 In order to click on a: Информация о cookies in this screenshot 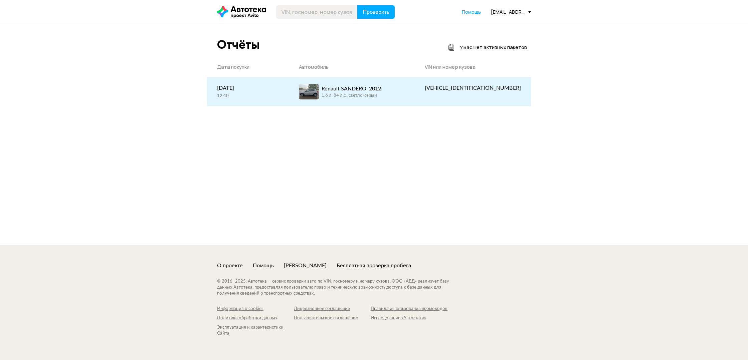, I will do `click(255, 309)`.